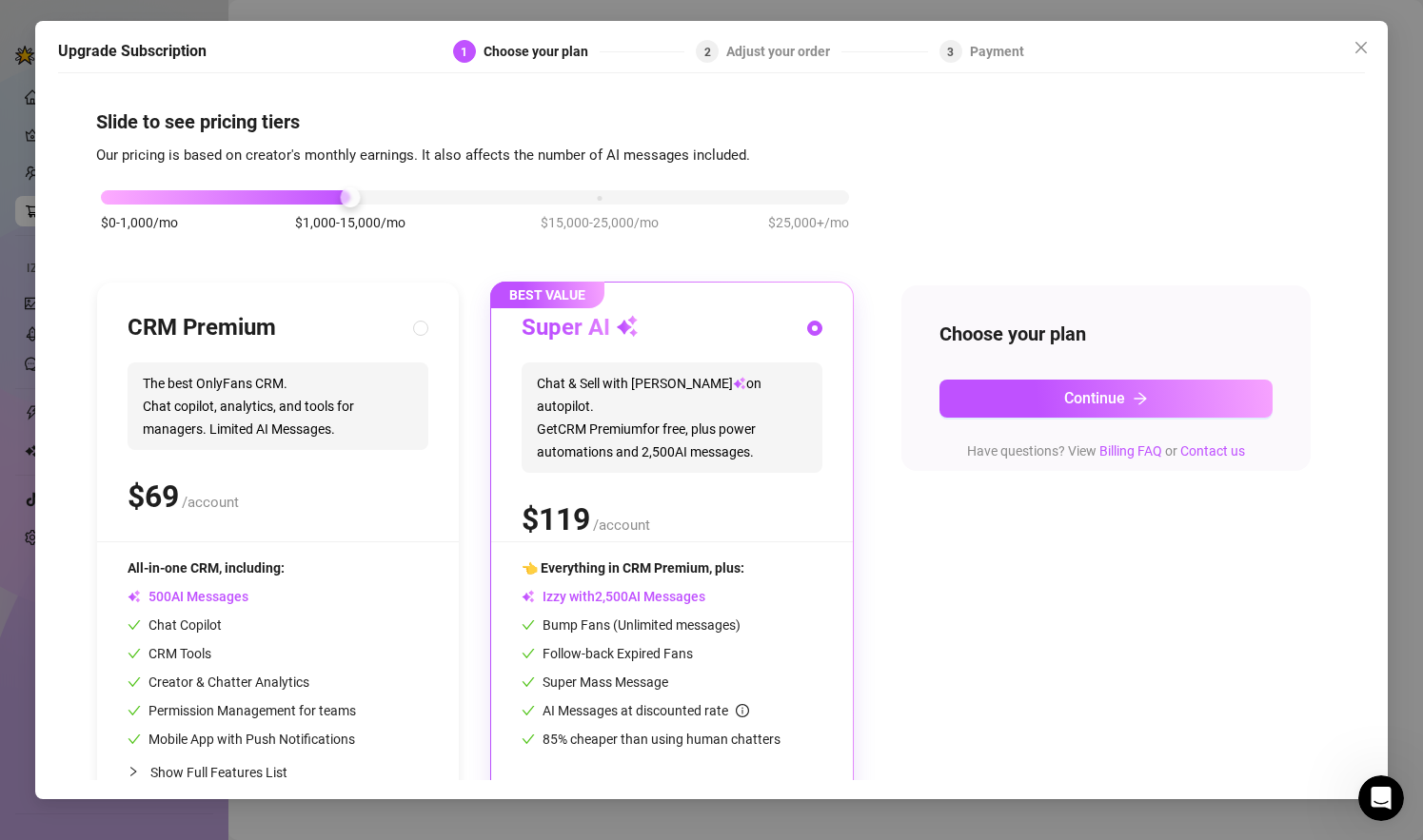 Image resolution: width=1423 pixels, height=840 pixels. What do you see at coordinates (784, 52) in the screenshot?
I see `div: Adjust your order` at bounding box center [784, 52].